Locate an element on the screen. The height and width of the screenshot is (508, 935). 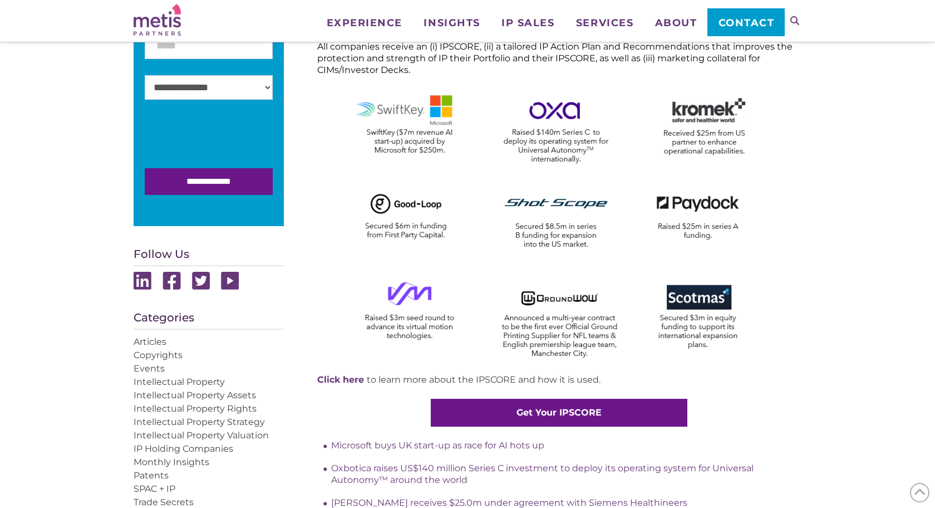
a: Trade Secrets is located at coordinates (164, 501).